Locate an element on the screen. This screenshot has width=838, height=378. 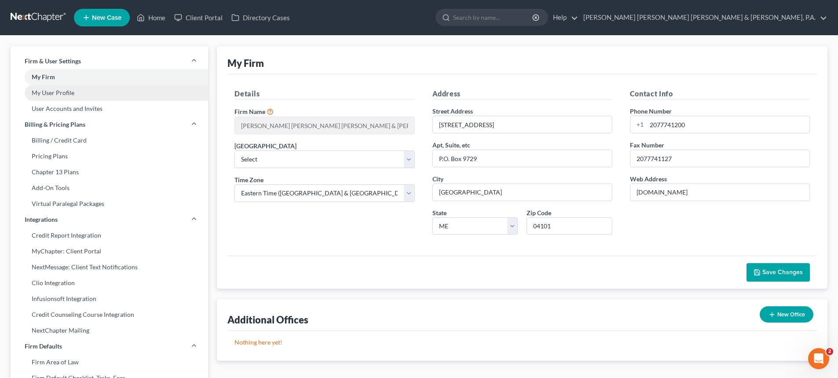
input: (optional) is located at coordinates (522, 158).